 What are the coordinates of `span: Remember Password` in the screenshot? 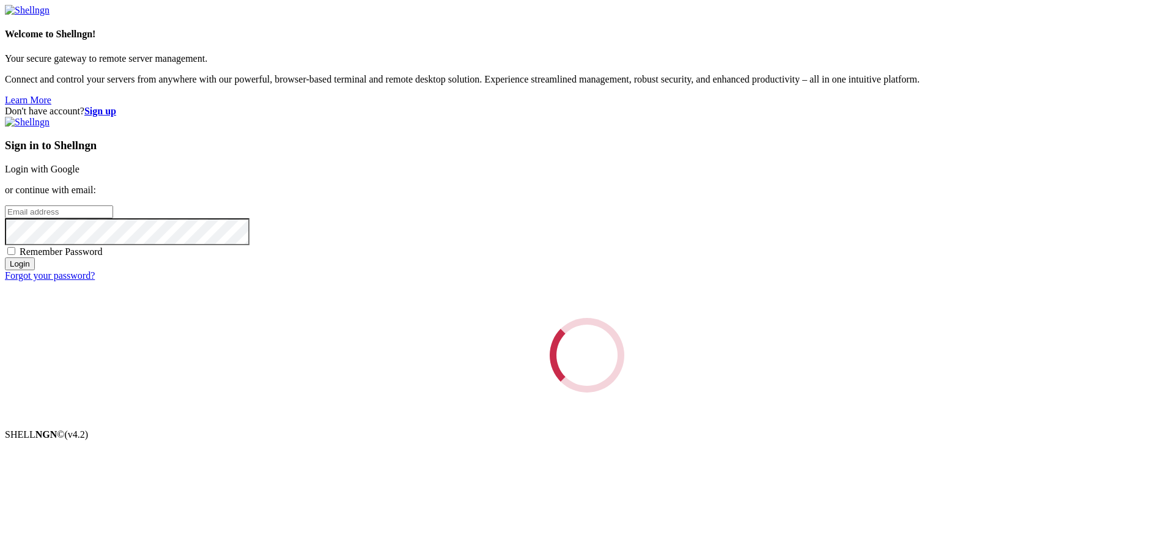 It's located at (61, 251).